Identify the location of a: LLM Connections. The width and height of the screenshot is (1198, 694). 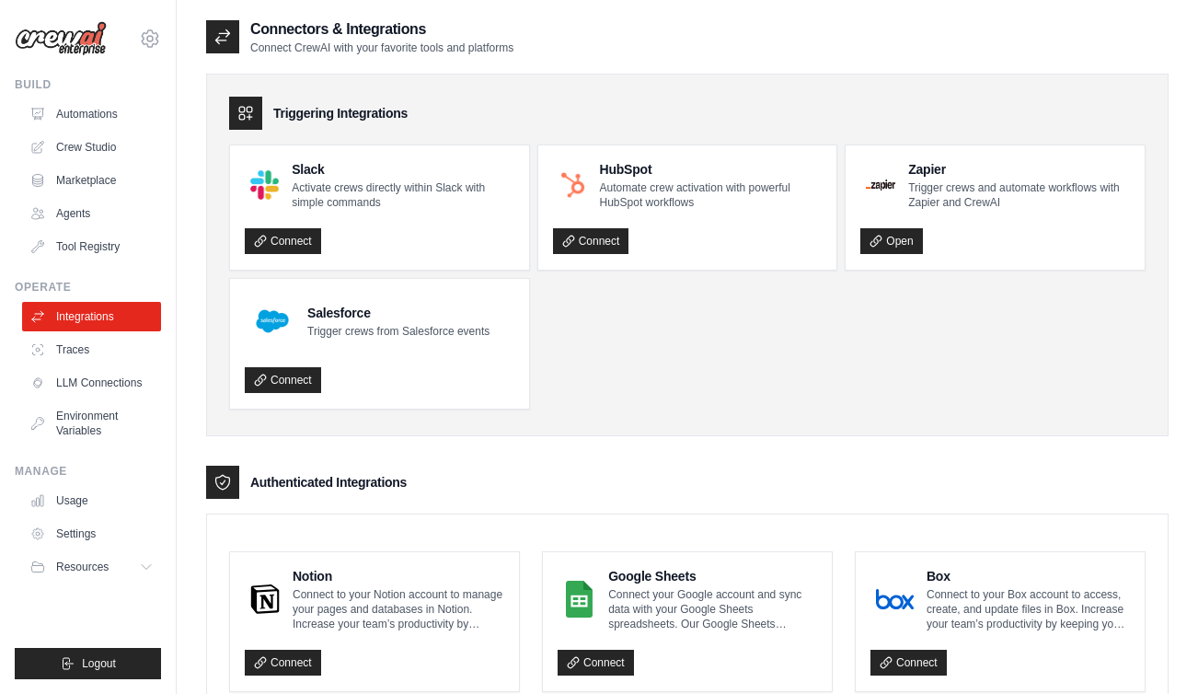
(91, 383).